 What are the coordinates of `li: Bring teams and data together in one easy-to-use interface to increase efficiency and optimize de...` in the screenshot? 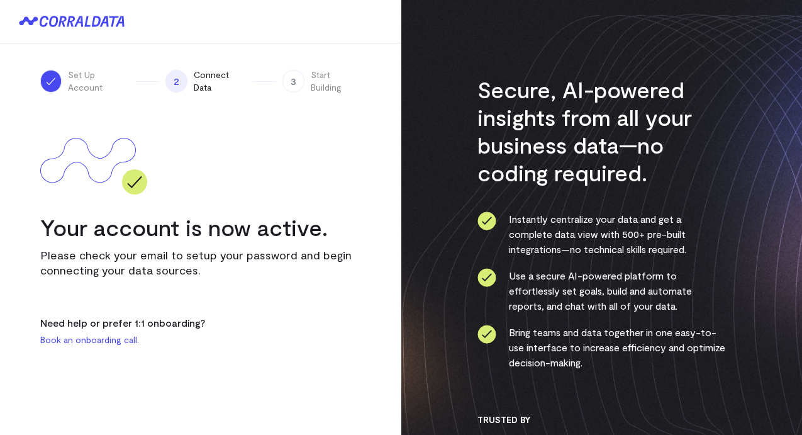 It's located at (602, 347).